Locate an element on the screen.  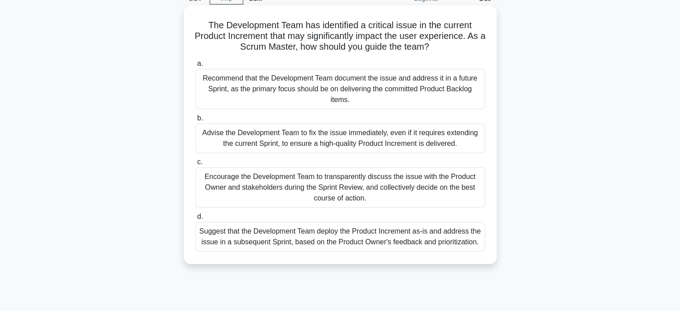
div: Suggest that the Development Team deploy the Product Increment as-is and address the issue in a s... is located at coordinates (340, 237).